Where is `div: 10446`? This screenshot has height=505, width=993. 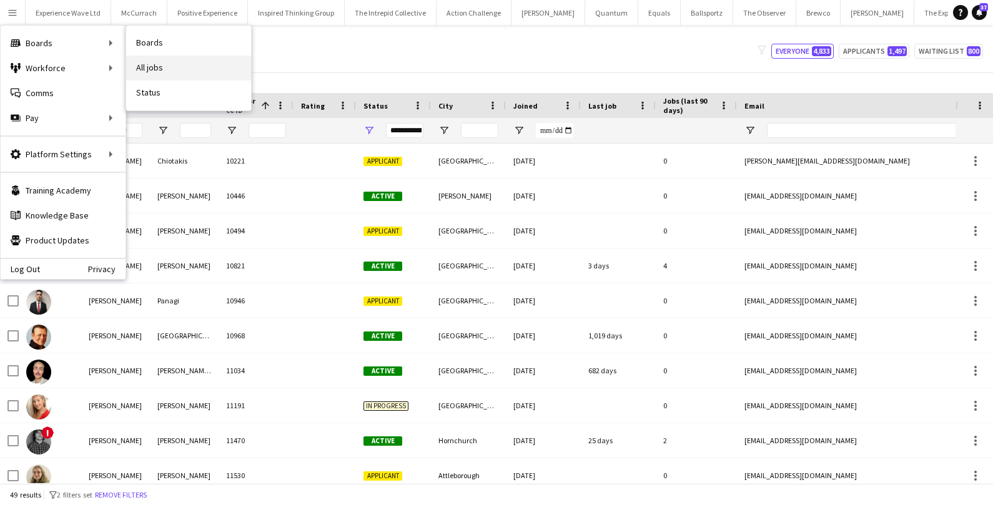
div: 10446 is located at coordinates (256, 195).